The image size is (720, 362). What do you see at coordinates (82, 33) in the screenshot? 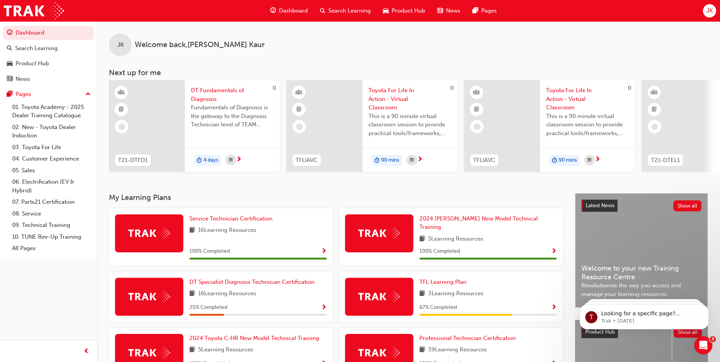
I see `p: Message from Trak, sent 3w ago` at bounding box center [82, 33].